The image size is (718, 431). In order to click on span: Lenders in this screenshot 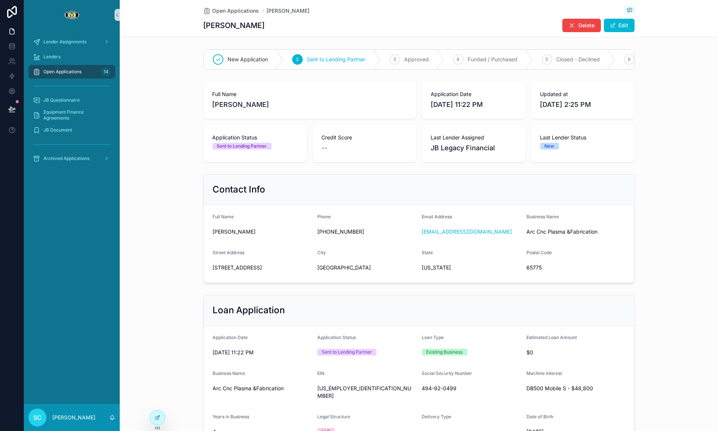, I will do `click(52, 57)`.